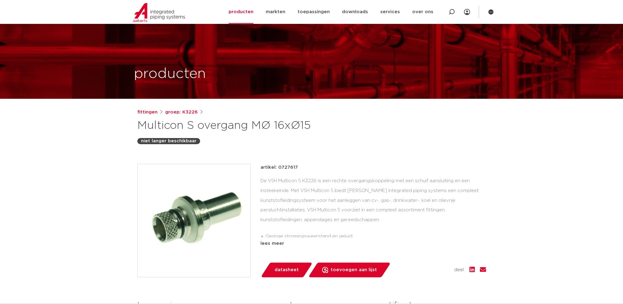 This screenshot has width=623, height=304. Describe the element at coordinates (373, 243) in the screenshot. I see `div: lees meer` at that location.